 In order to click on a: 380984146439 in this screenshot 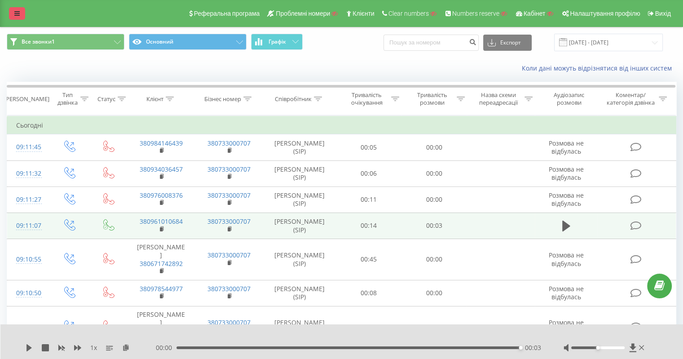, I will do `click(161, 143)`.